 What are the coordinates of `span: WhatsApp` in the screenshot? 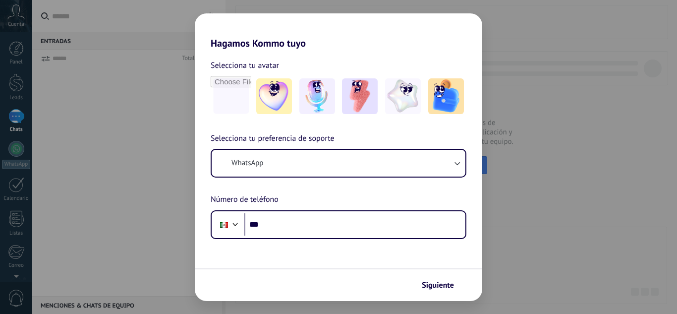 It's located at (247, 163).